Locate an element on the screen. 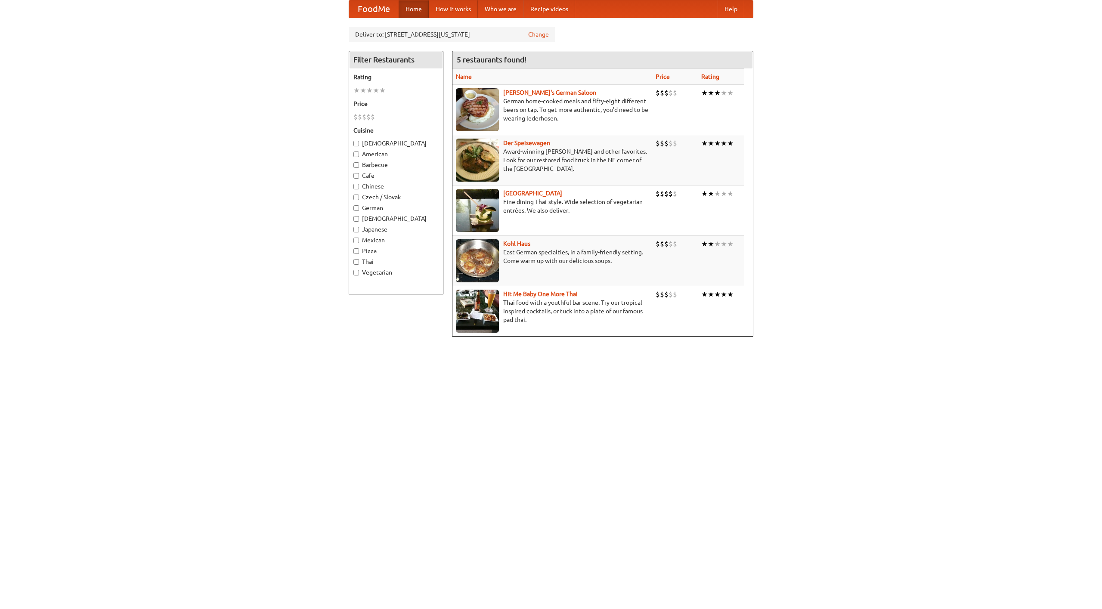 The width and height of the screenshot is (1102, 609). input: Mexican is located at coordinates (356, 240).